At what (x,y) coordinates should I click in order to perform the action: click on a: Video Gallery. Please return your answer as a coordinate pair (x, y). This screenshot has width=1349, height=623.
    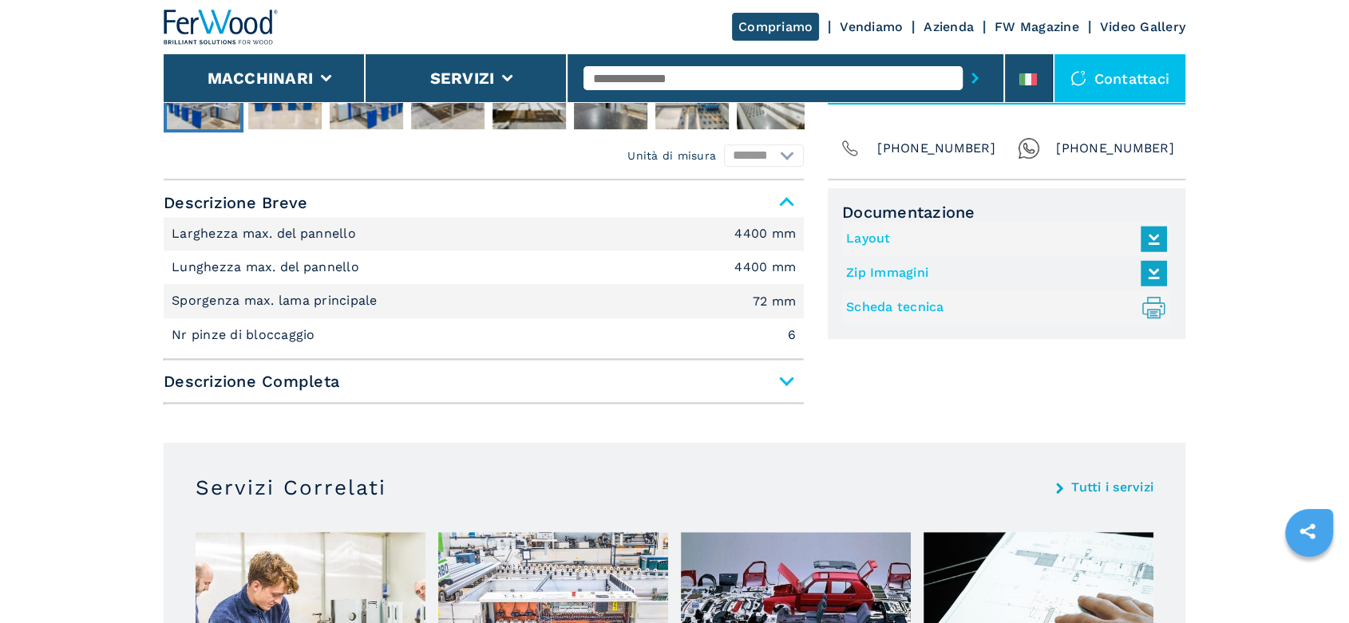
    Looking at the image, I should click on (1142, 26).